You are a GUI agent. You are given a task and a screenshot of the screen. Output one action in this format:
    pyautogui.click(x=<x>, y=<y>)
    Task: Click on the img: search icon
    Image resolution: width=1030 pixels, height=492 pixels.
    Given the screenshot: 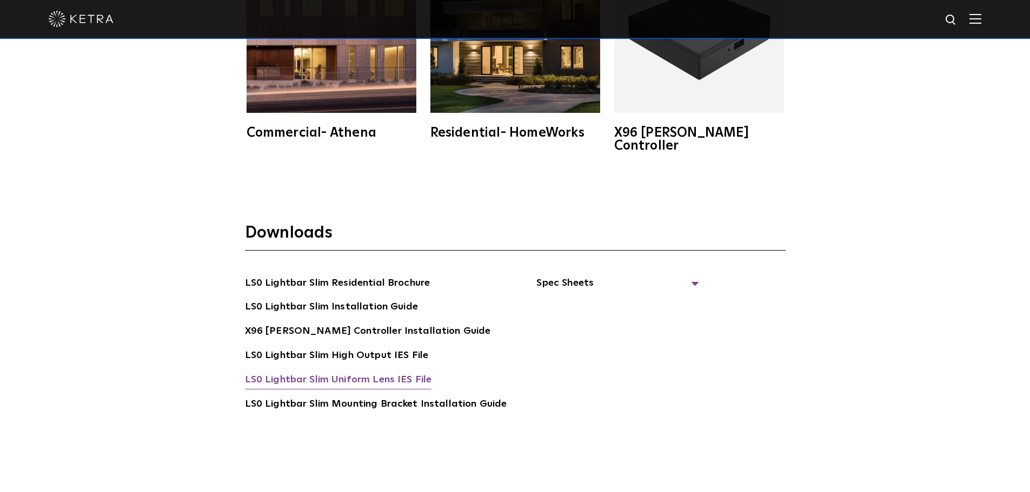 What is the action you would take?
    pyautogui.click(x=951, y=20)
    